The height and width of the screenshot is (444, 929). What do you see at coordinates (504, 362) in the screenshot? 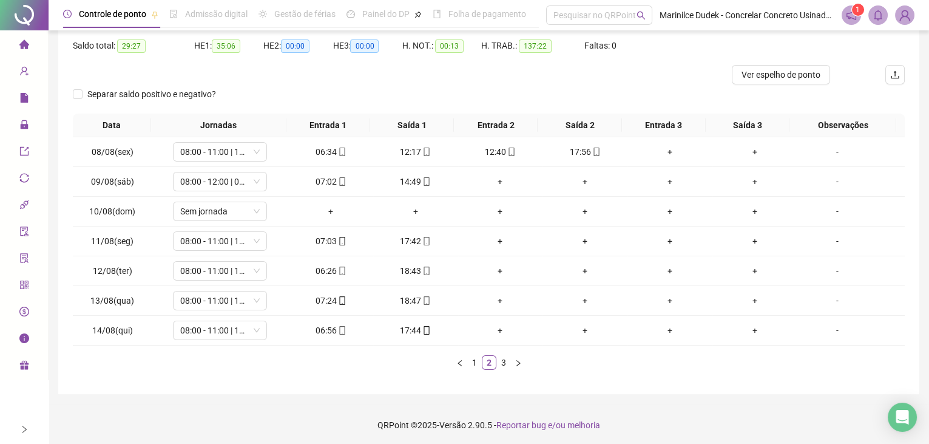
I see `a: 3` at bounding box center [504, 362].